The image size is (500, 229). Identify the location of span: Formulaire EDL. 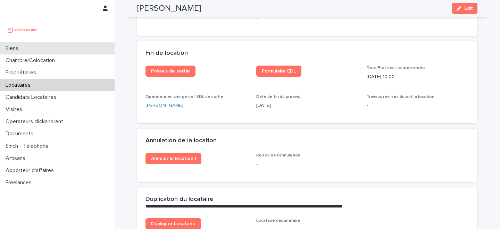
(279, 71).